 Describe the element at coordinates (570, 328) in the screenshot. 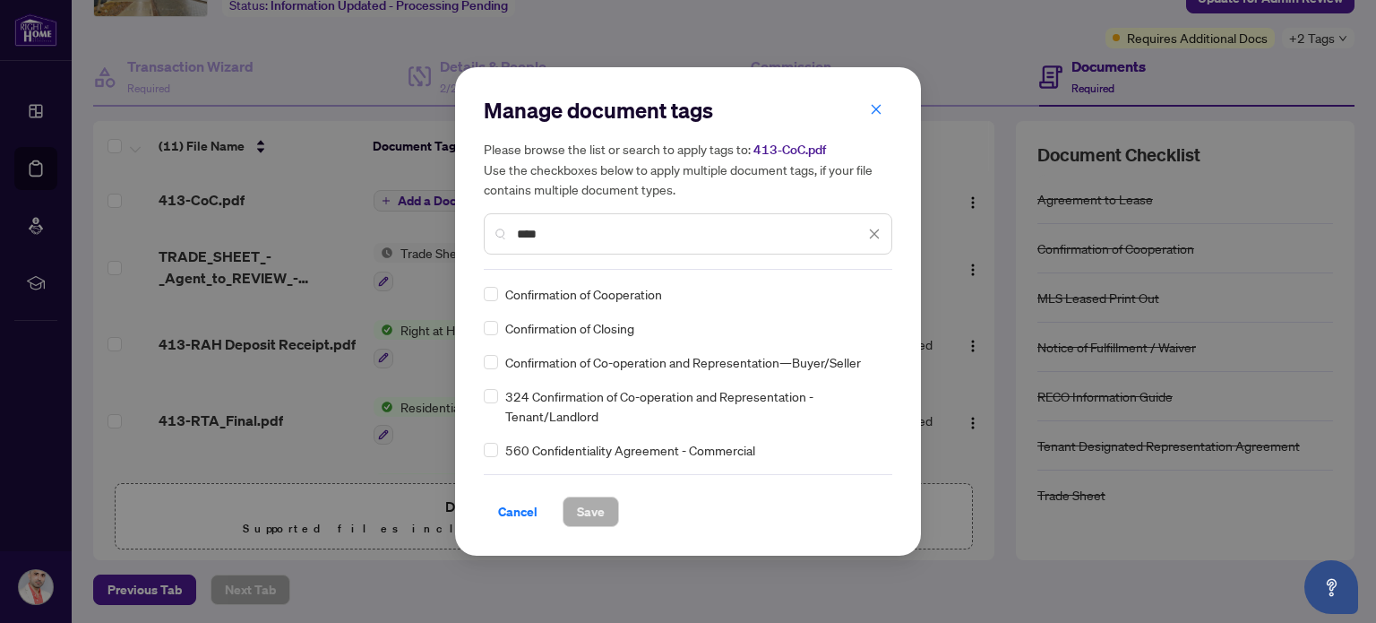

I see `span: Confirmation of Closing` at that location.